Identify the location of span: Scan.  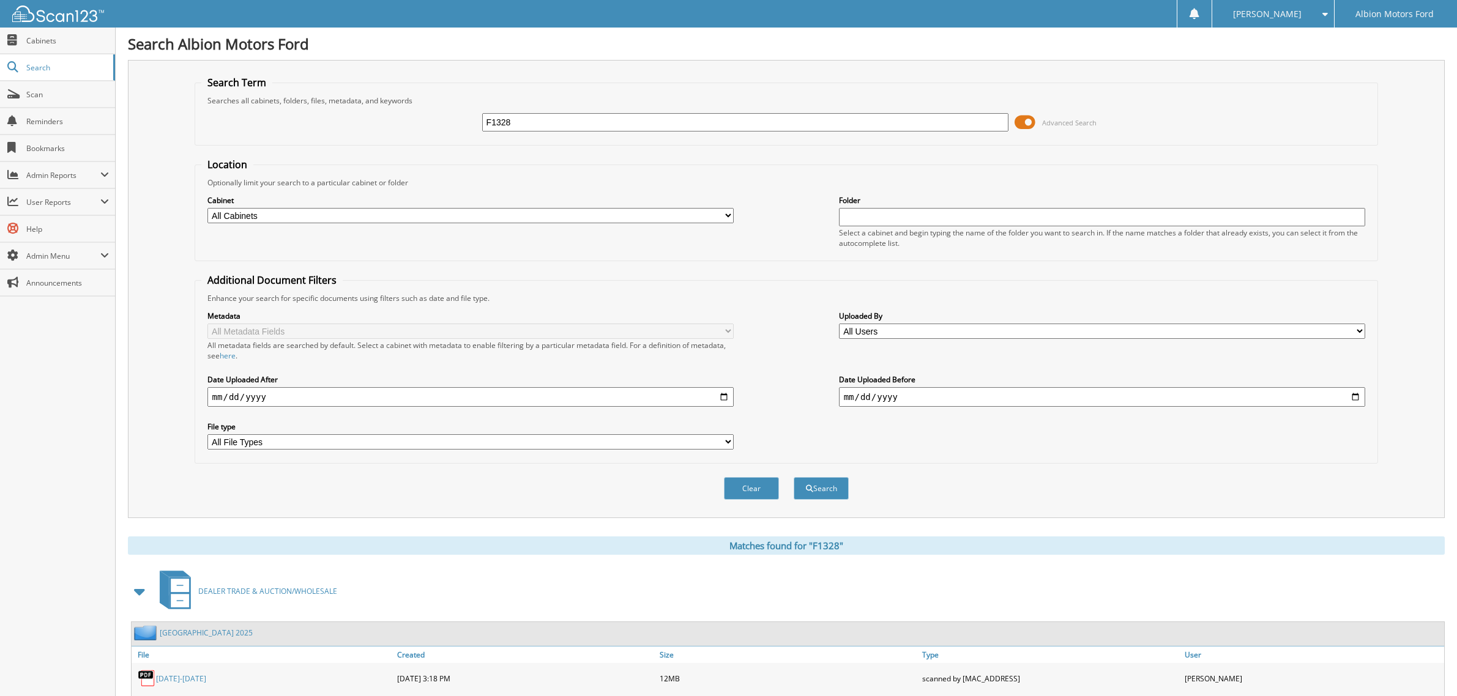
(67, 94).